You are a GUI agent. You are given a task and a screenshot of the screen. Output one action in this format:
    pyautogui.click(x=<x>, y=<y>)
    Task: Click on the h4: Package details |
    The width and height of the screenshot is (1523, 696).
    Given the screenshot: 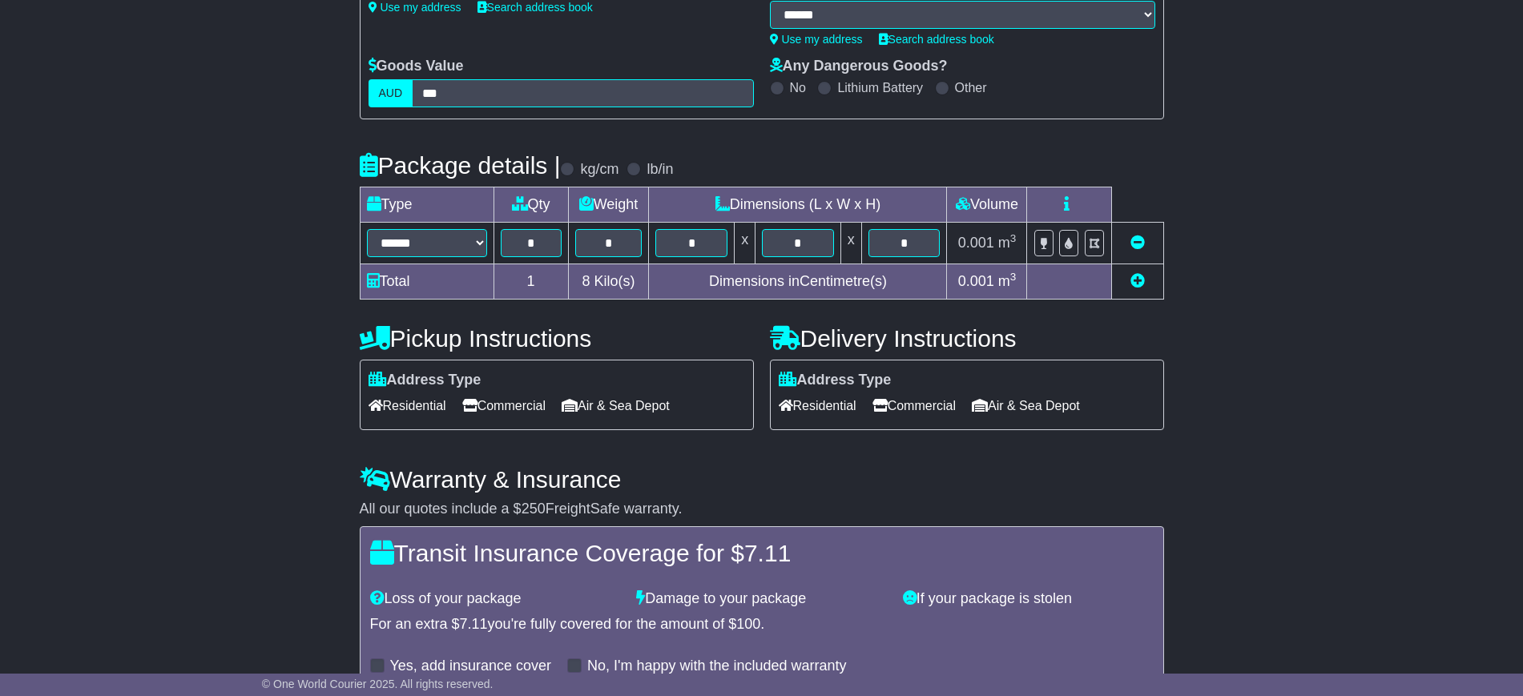 What is the action you would take?
    pyautogui.click(x=460, y=165)
    